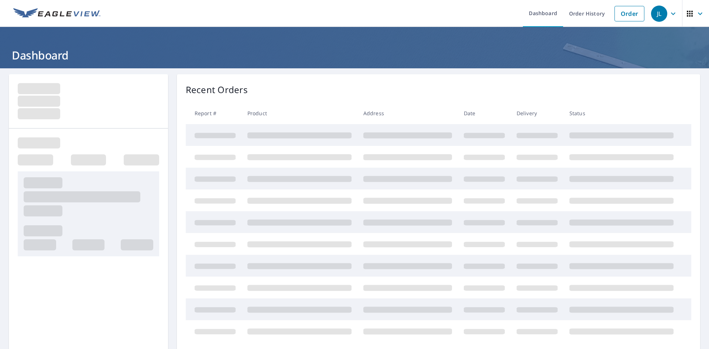  Describe the element at coordinates (217, 90) in the screenshot. I see `p: Recent Orders` at that location.